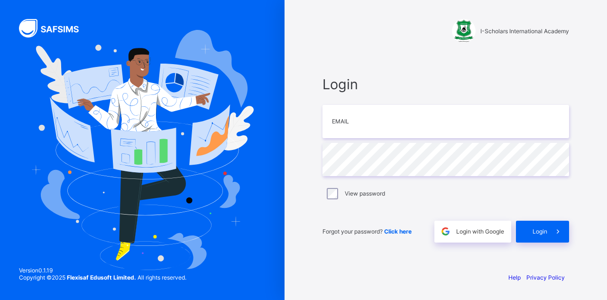 This screenshot has height=300, width=607. Describe the element at coordinates (101, 277) in the screenshot. I see `strong: Flexisaf Edusoft Limited.` at that location.